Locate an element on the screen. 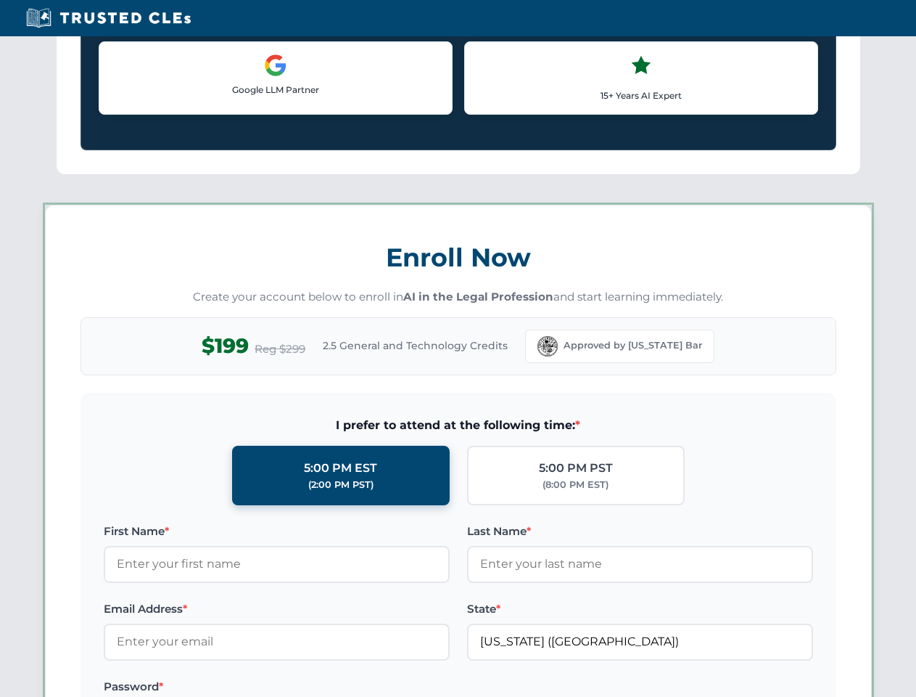  span: $199 is located at coordinates (225, 345).